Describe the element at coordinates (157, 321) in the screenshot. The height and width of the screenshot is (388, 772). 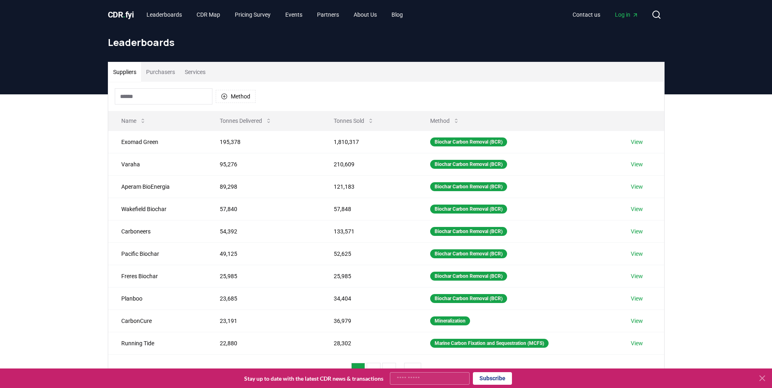
I see `td: CarbonCure` at that location.